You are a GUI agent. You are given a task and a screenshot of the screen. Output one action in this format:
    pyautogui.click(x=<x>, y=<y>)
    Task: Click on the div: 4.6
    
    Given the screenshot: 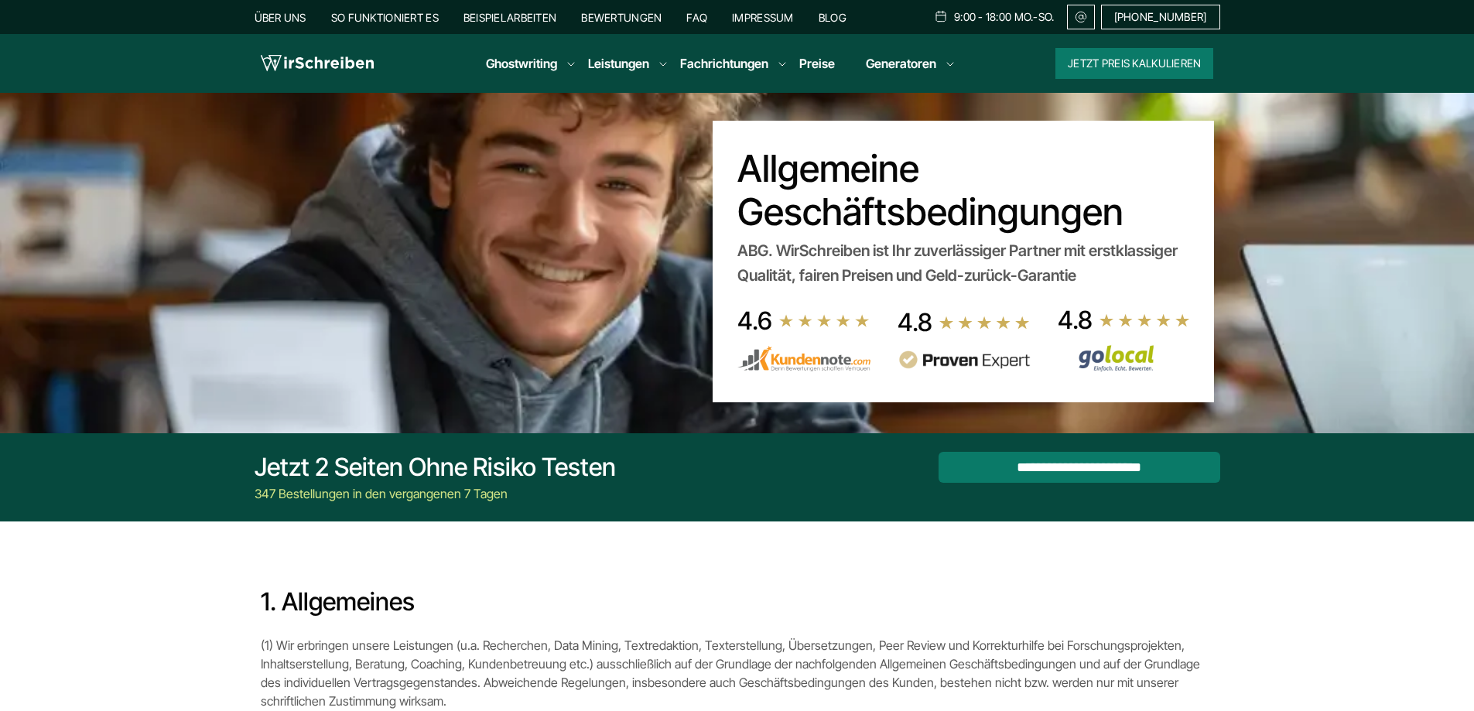 What is the action you would take?
    pyautogui.click(x=755, y=321)
    